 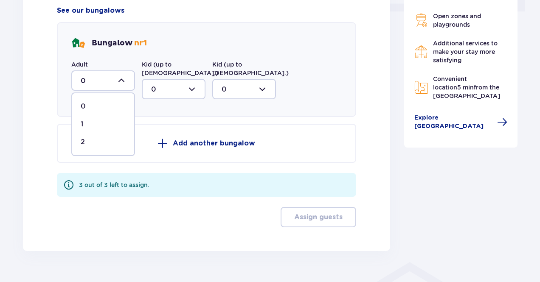 I want to click on img: Grill Icon, so click(x=421, y=20).